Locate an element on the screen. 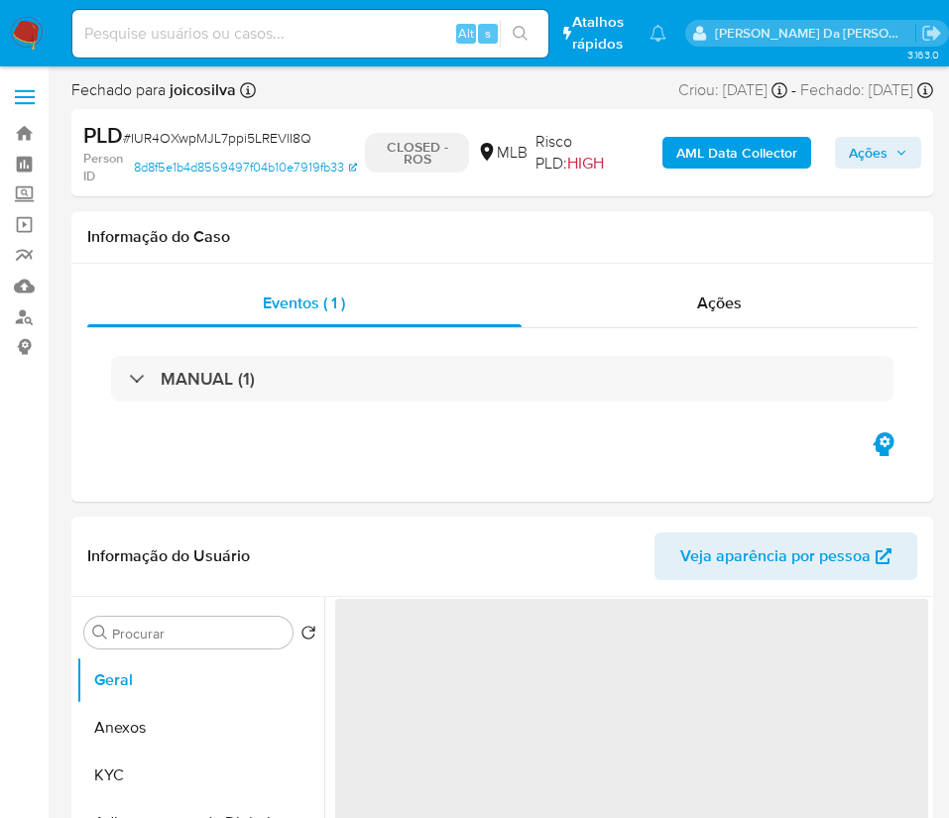  h3: MANUAL (1) is located at coordinates (207, 379).